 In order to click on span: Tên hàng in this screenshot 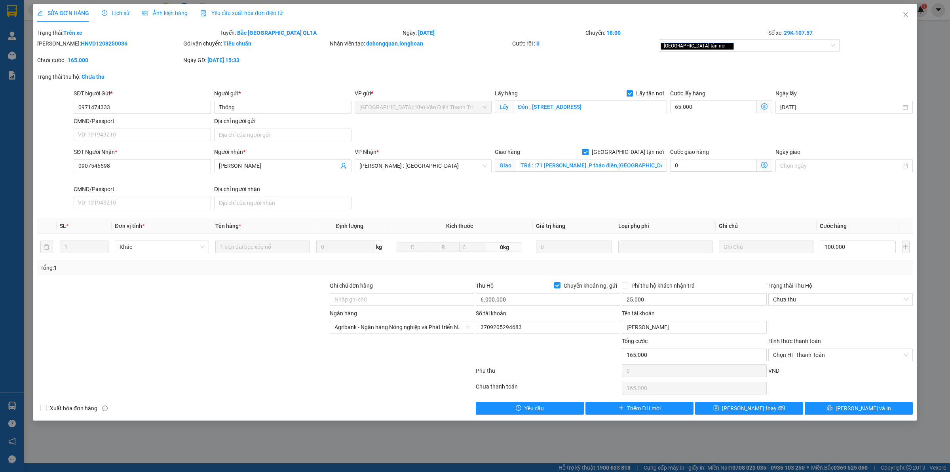, I will do `click(228, 226)`.